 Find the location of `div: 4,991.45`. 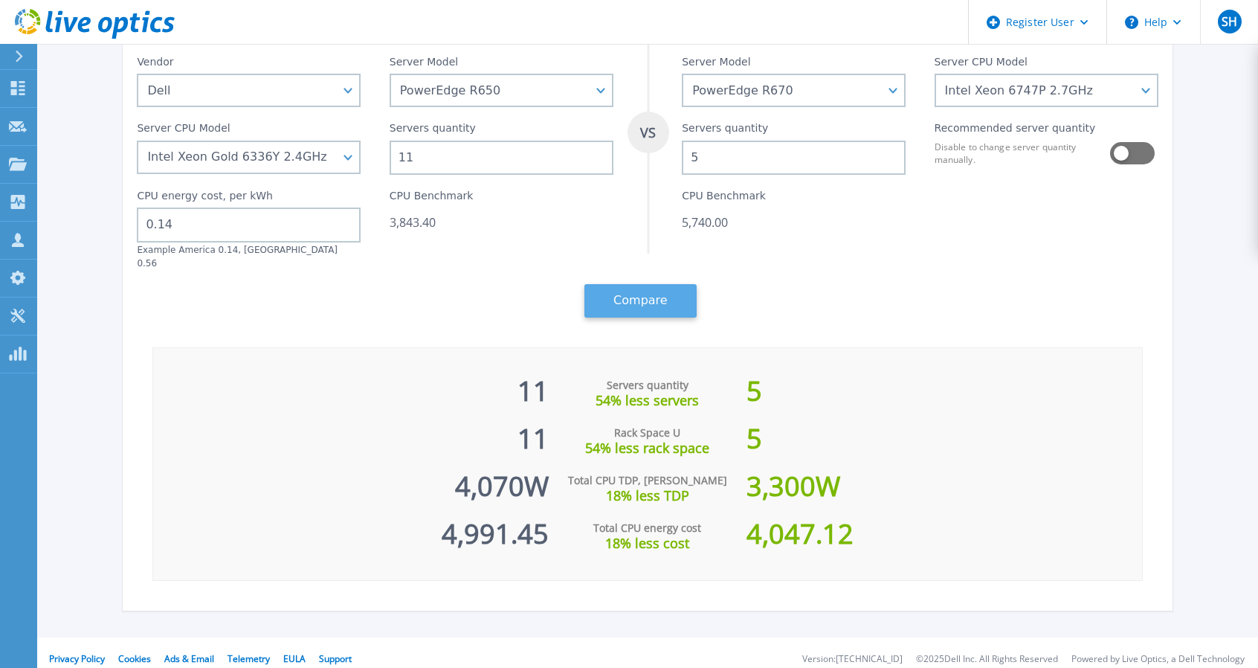

div: 4,991.45 is located at coordinates (351, 526).